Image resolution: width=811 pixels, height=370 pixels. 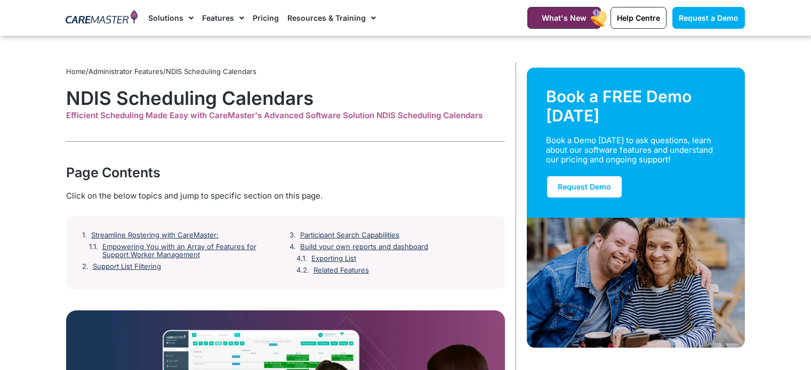 I want to click on div: Click on the below topics and jump to specific section on this page., so click(x=285, y=196).